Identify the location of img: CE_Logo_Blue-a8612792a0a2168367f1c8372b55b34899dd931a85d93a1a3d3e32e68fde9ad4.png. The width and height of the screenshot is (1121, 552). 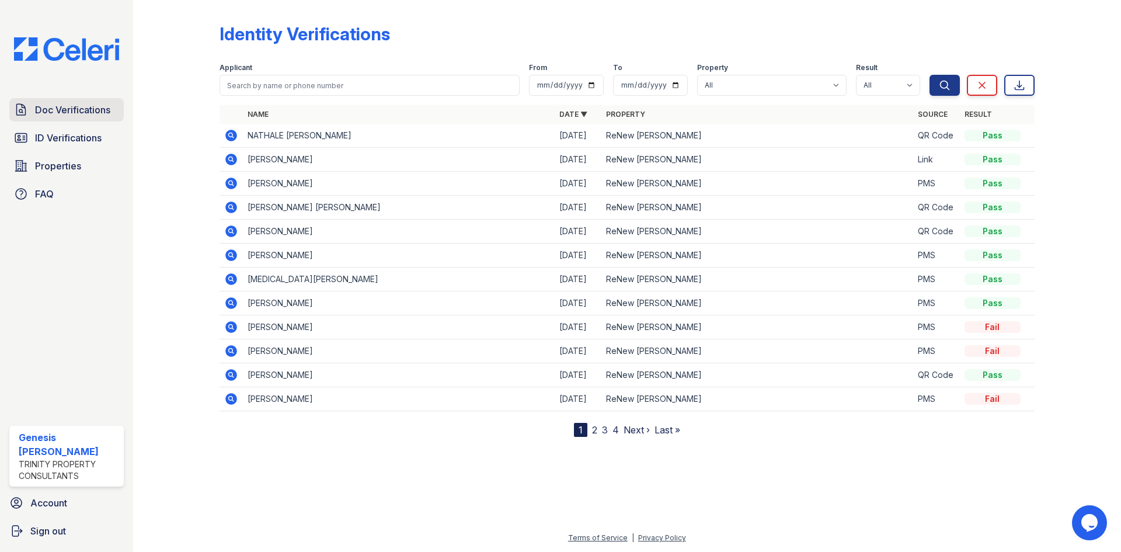
(67, 49).